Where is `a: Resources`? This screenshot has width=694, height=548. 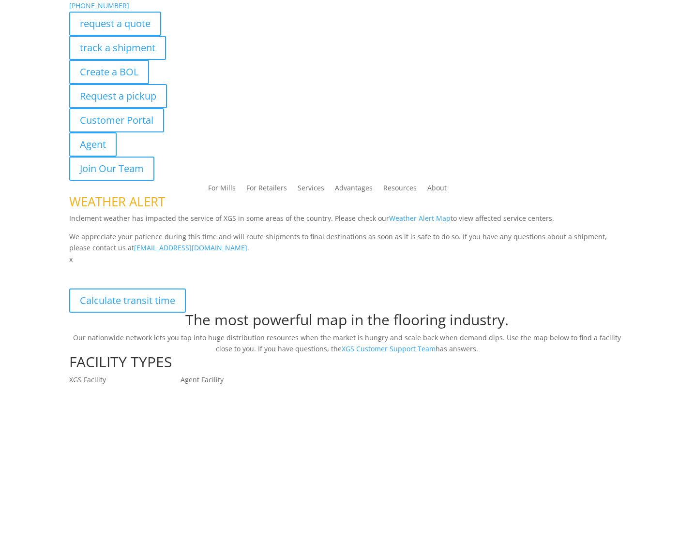
a: Resources is located at coordinates (400, 190).